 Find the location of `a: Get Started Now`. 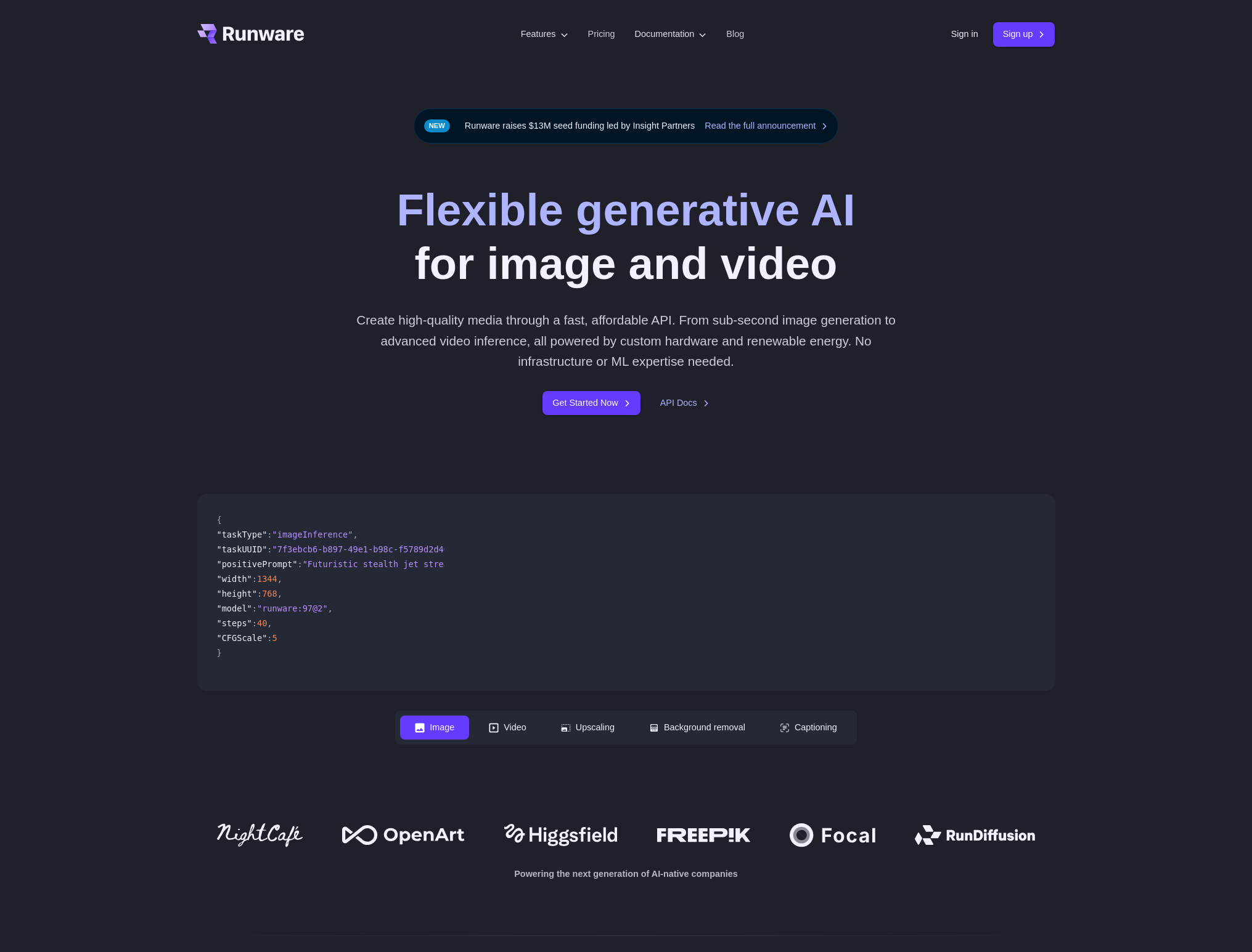

a: Get Started Now is located at coordinates (591, 403).